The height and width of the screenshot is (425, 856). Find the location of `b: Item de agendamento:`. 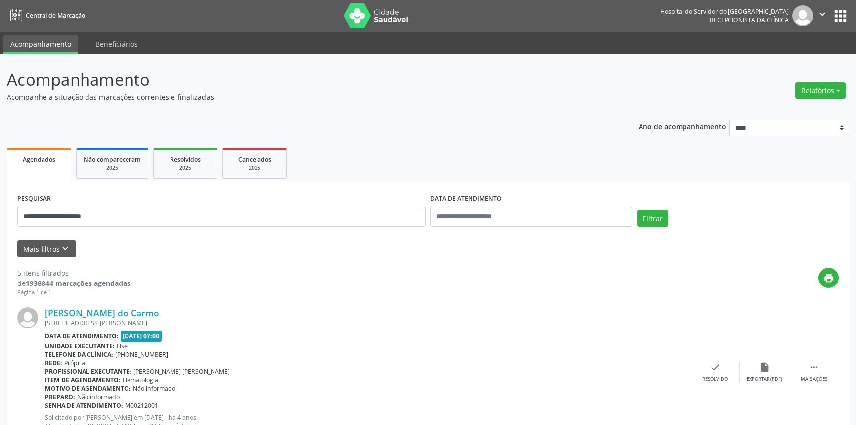

b: Item de agendamento: is located at coordinates (83, 380).